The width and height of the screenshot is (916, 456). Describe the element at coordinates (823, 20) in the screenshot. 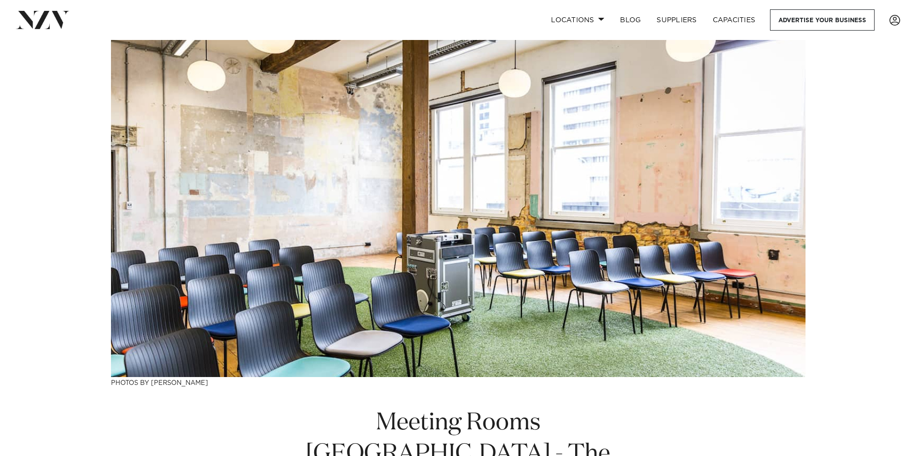

I see `a: Advertise your business` at that location.